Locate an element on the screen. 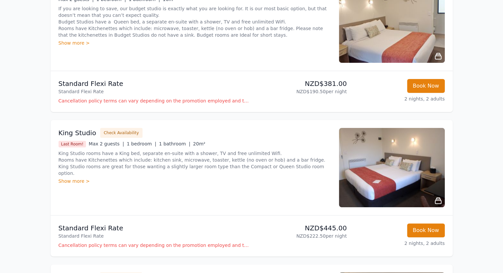  h3: King Studio is located at coordinates (77, 133).